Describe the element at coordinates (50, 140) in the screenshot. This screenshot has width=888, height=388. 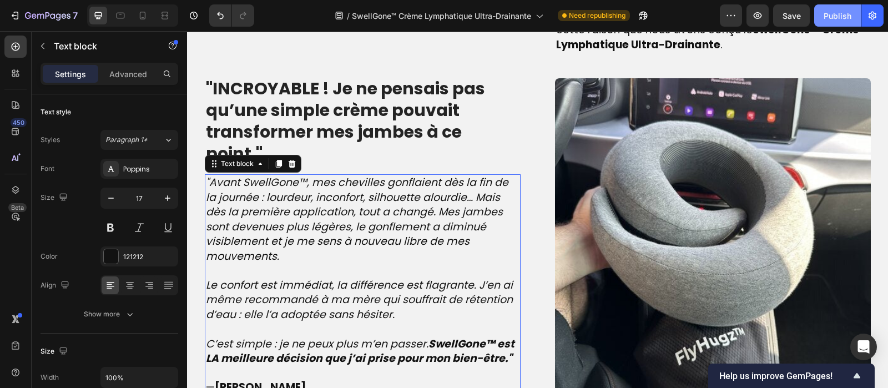
I see `div: Styles` at that location.